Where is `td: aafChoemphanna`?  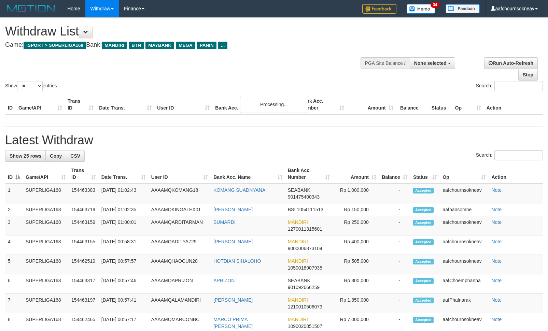 td: aafChoemphanna is located at coordinates (464, 284).